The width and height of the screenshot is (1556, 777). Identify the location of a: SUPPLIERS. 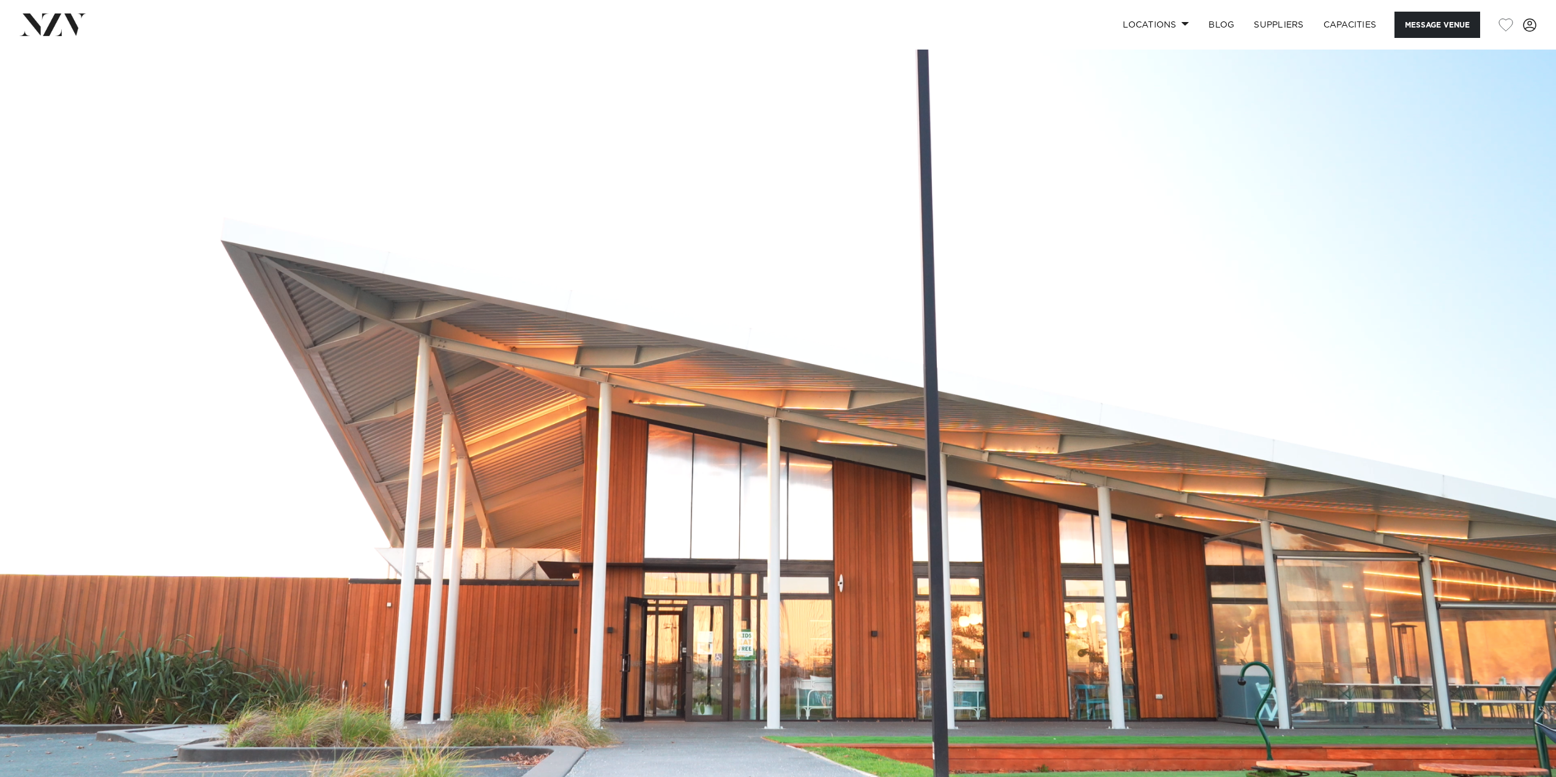
(1279, 24).